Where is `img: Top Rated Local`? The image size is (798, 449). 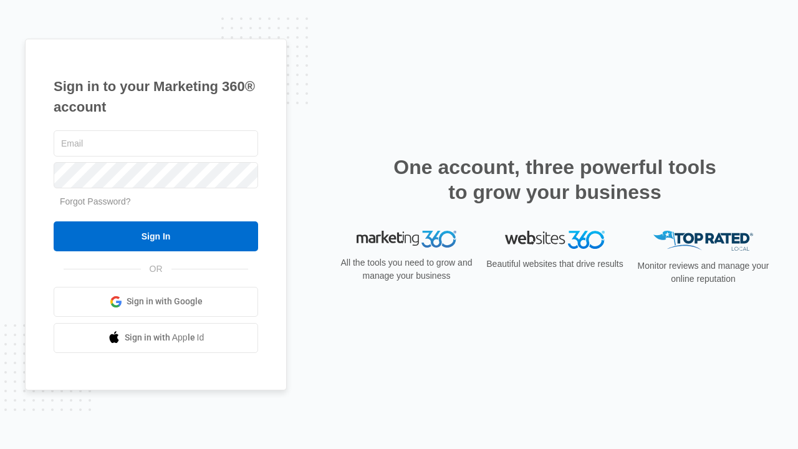
img: Top Rated Local is located at coordinates (703, 241).